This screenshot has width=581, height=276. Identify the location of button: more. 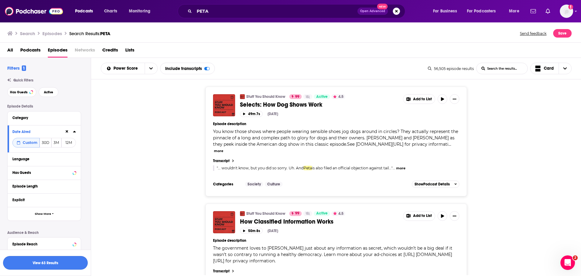
(218, 151).